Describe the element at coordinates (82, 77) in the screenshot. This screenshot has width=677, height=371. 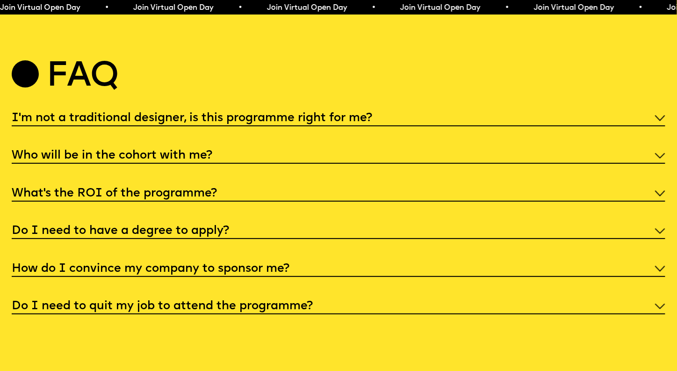
I see `h2: Faq` at that location.